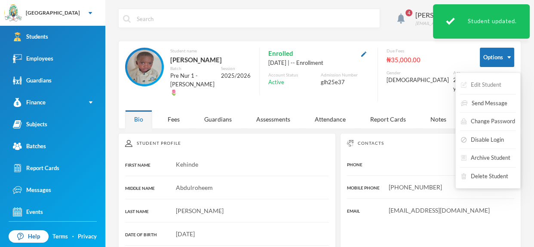 Image resolution: width=534 pixels, height=247 pixels. What do you see at coordinates (210, 51) in the screenshot?
I see `div: Student name` at bounding box center [210, 51].